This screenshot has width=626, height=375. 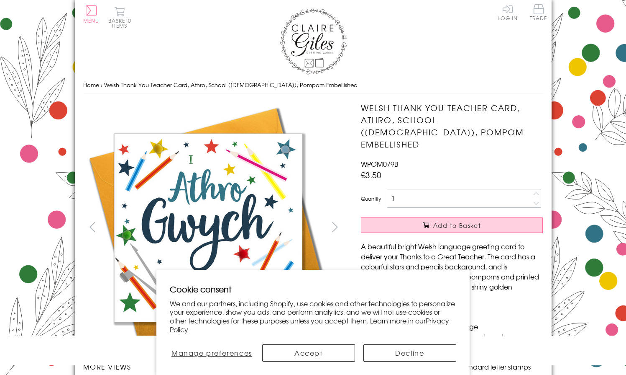 What do you see at coordinates (457, 225) in the screenshot?
I see `span: Add to Basket` at bounding box center [457, 225].